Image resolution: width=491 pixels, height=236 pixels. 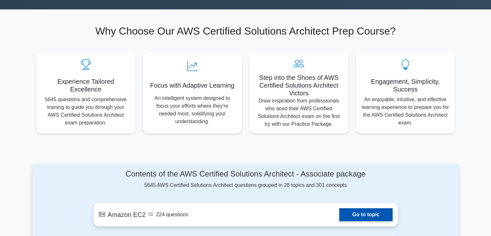 I want to click on h5: Experience Tailored Excellence, so click(x=86, y=85).